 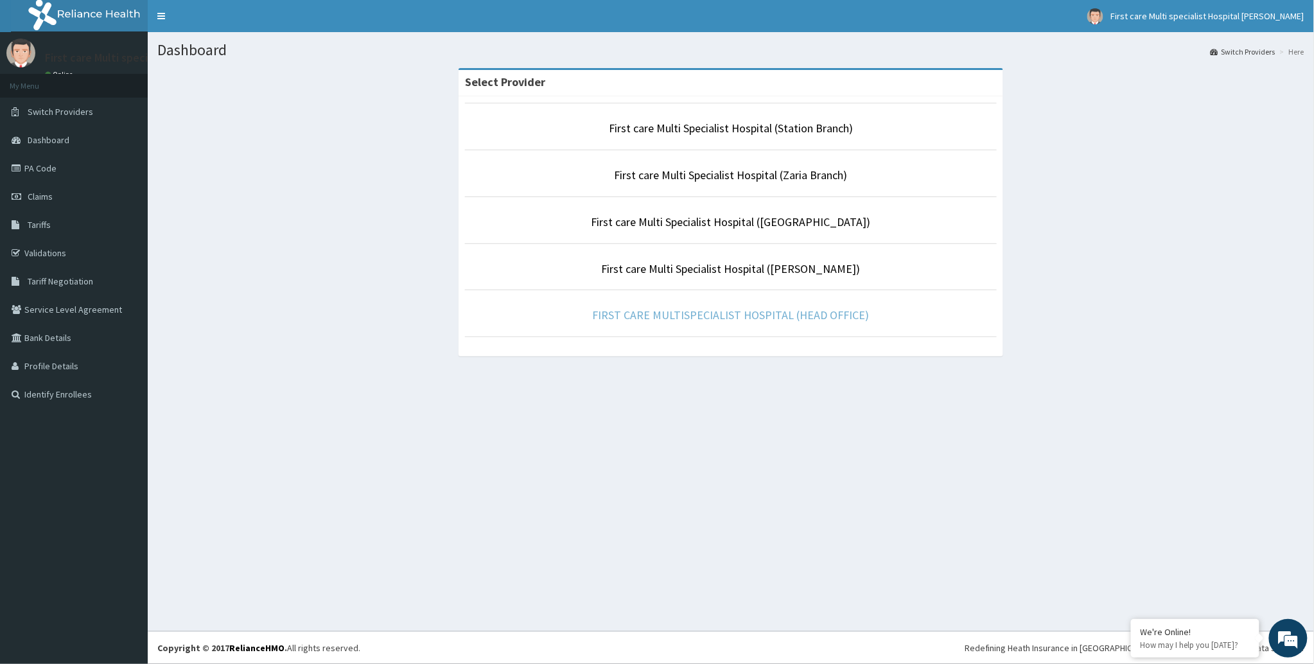 What do you see at coordinates (60, 281) in the screenshot?
I see `span: Tariff Negotiation` at bounding box center [60, 281].